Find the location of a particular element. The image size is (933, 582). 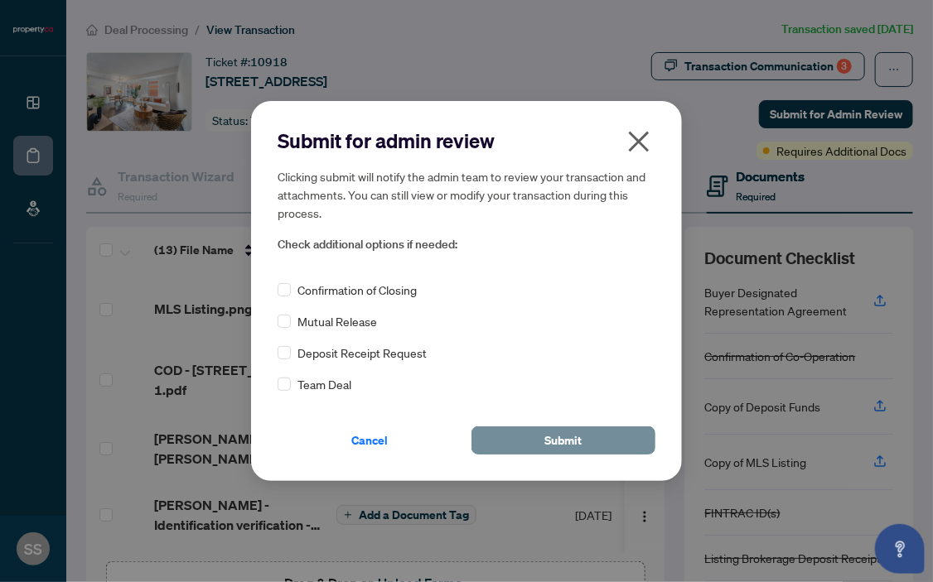

span: Confirmation of Closing is located at coordinates (357, 290).